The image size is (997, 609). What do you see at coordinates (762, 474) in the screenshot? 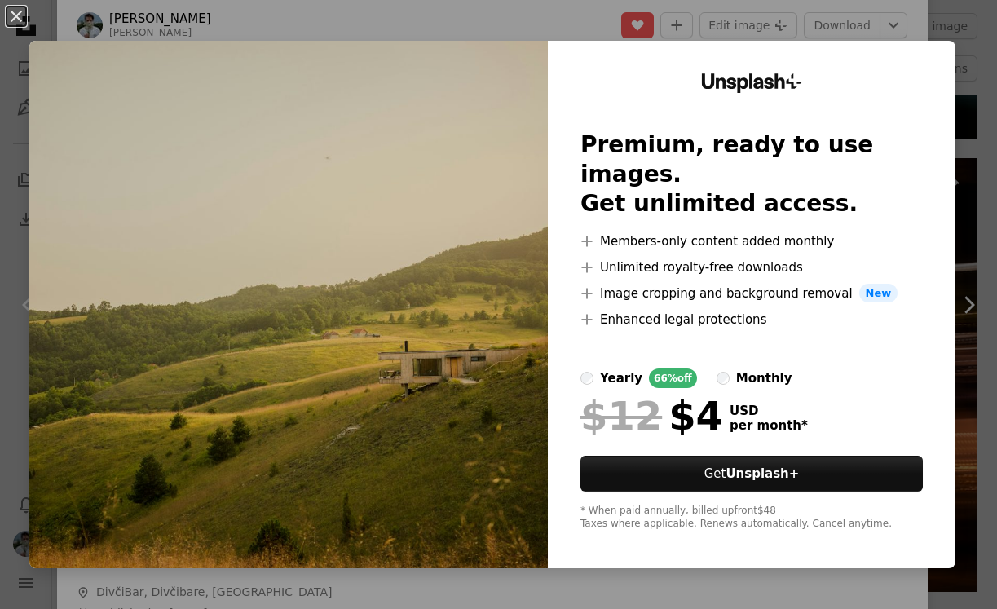
I see `strong: Unsplash+` at bounding box center [762, 474].